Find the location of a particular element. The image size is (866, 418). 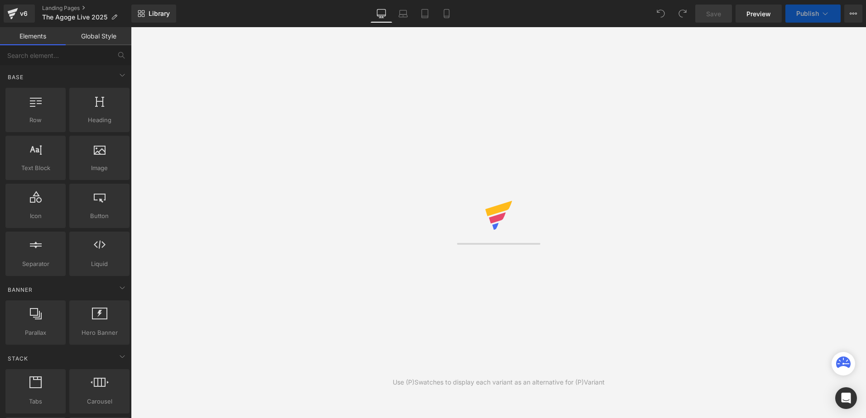

a: Laptop is located at coordinates (403, 14).